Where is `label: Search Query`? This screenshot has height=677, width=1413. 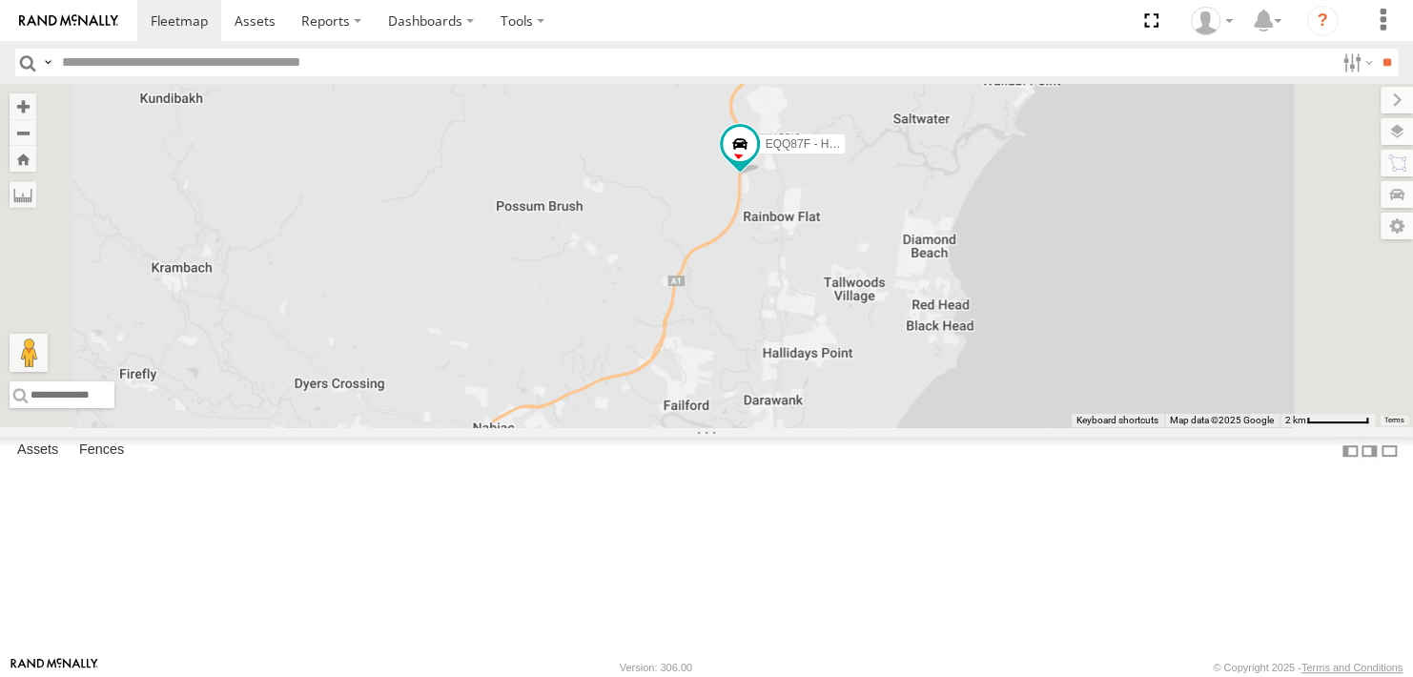 label: Search Query is located at coordinates (48, 62).